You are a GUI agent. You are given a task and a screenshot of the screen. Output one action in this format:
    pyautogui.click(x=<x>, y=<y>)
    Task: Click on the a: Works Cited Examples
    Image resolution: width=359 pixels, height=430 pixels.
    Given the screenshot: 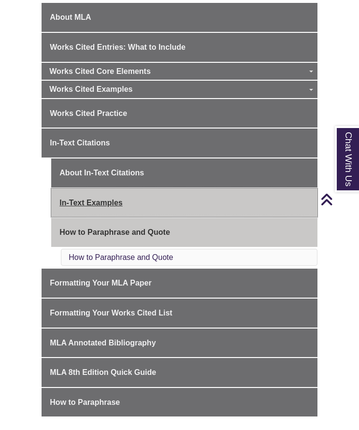 What is the action you would take?
    pyautogui.click(x=179, y=89)
    